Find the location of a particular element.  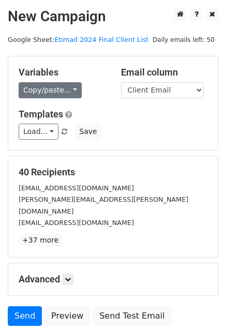

a: Send is located at coordinates (25, 316).